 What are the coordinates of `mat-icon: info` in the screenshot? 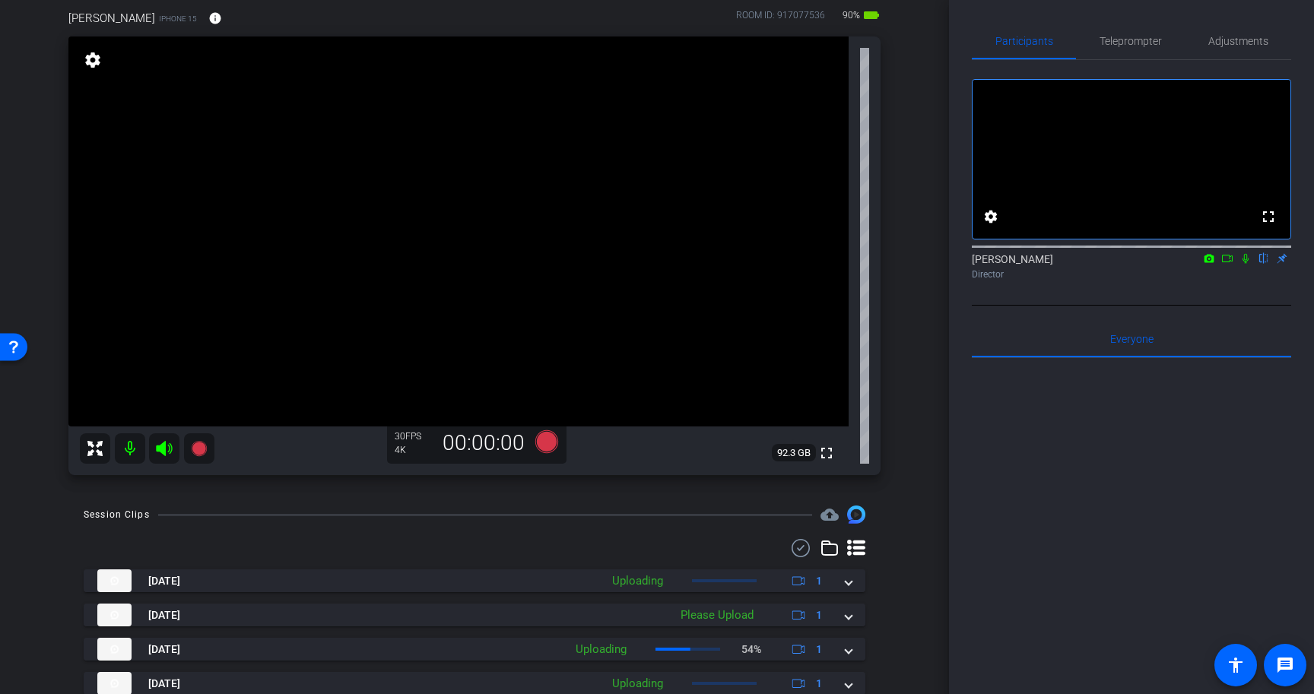 It's located at (215, 18).